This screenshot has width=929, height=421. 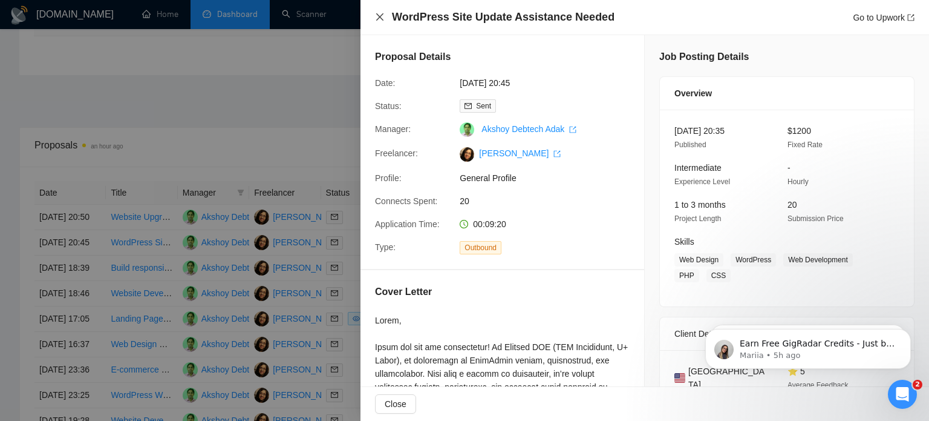 What do you see at coordinates (687, 275) in the screenshot?
I see `span: PHP` at bounding box center [687, 275].